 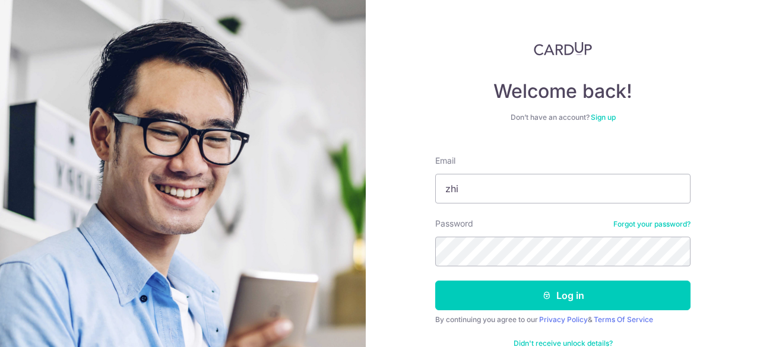 What do you see at coordinates (563, 91) in the screenshot?
I see `h4: Welcome back!` at bounding box center [563, 91].